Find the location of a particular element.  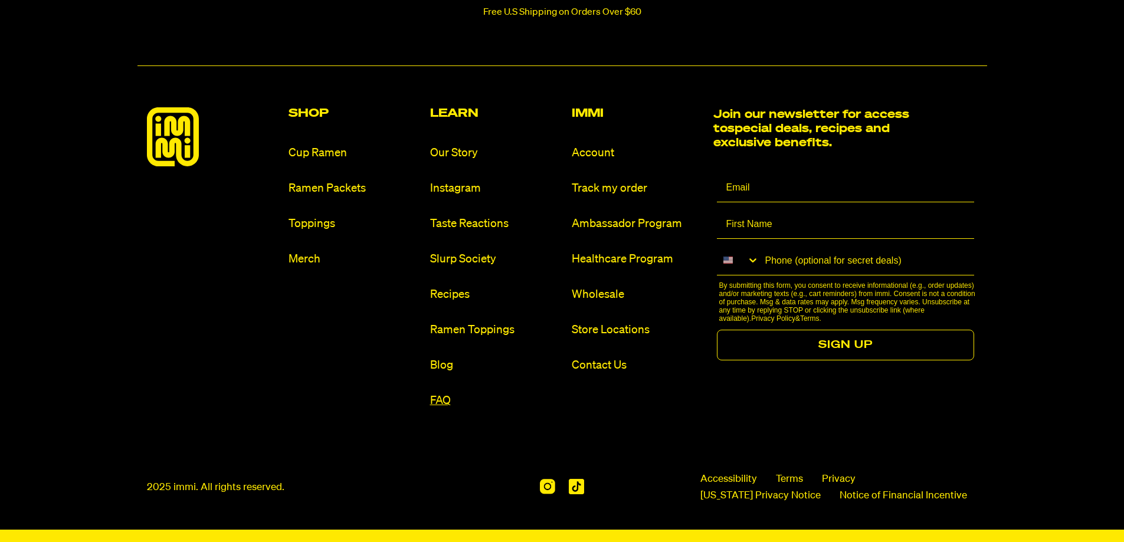

img: United States is located at coordinates (728, 260).